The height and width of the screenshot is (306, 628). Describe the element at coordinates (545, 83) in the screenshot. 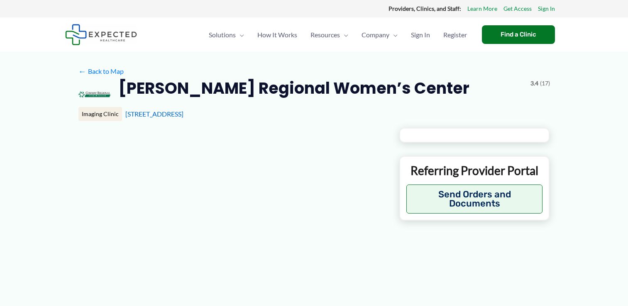

I see `span: (17)` at that location.